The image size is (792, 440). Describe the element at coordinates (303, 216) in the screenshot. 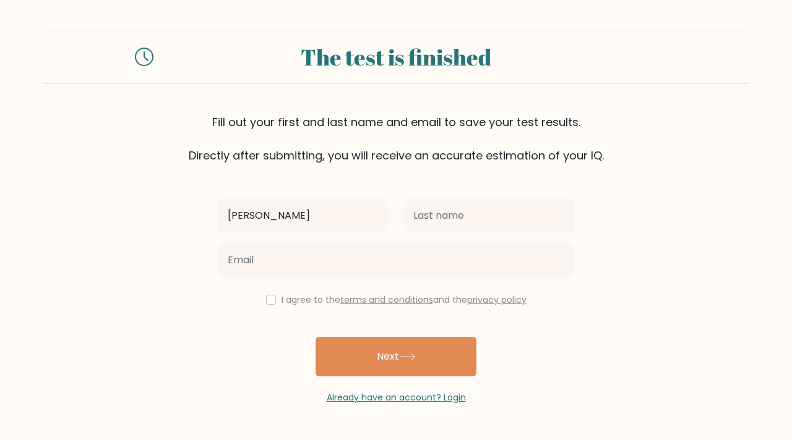

I see `input: First name` at that location.